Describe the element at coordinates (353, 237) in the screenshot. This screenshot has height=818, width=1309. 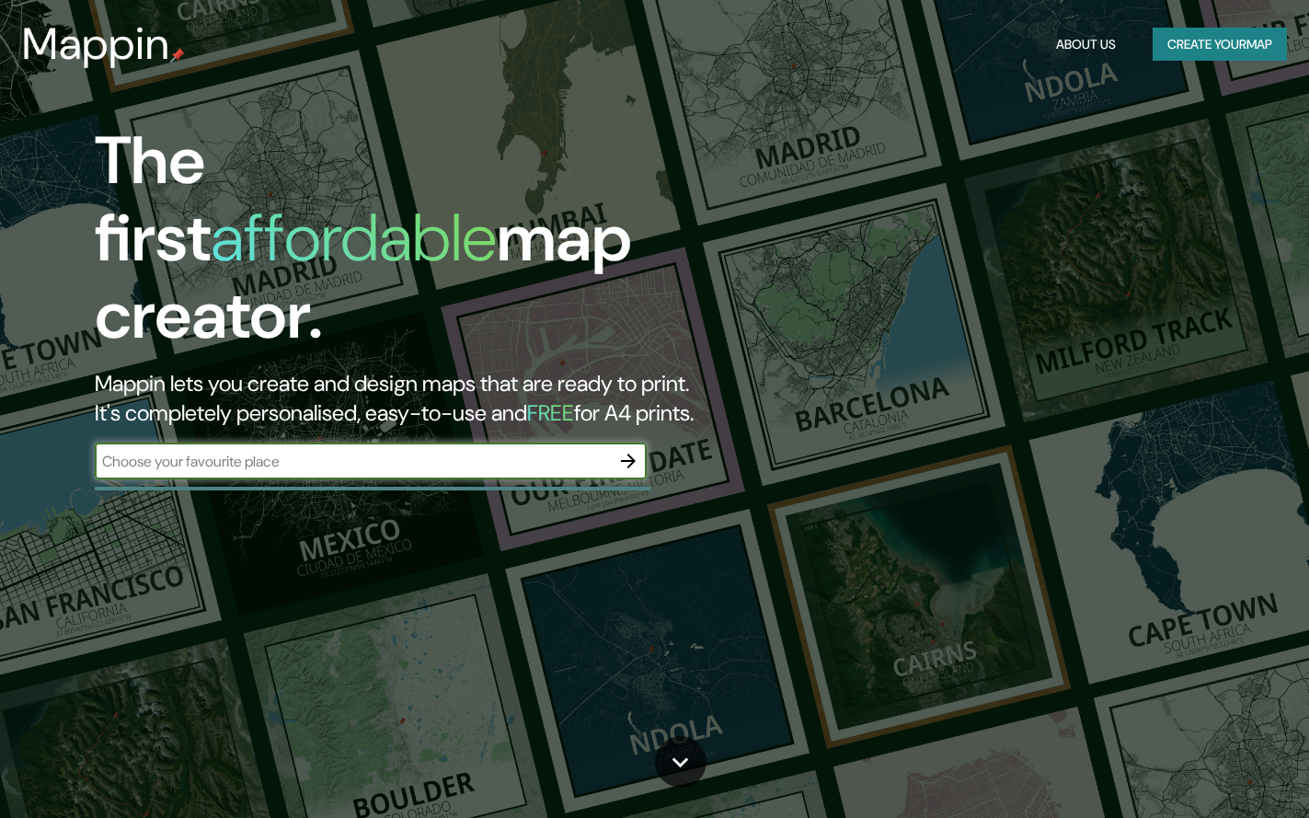
I see `h1: affordable` at that location.